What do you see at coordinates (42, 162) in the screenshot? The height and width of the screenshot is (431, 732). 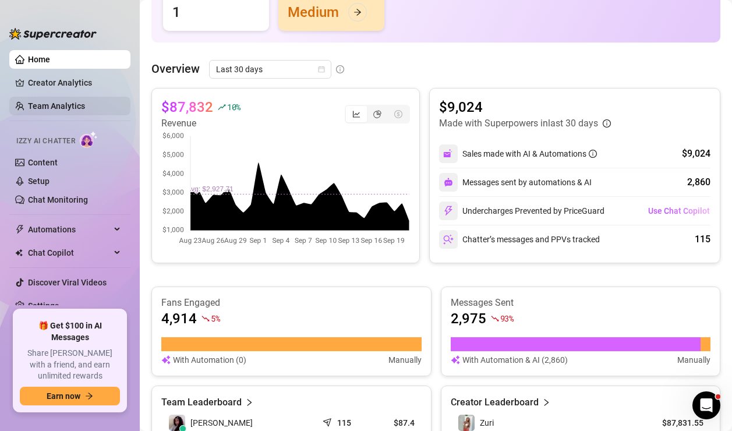 I see `a: Content` at bounding box center [42, 162].